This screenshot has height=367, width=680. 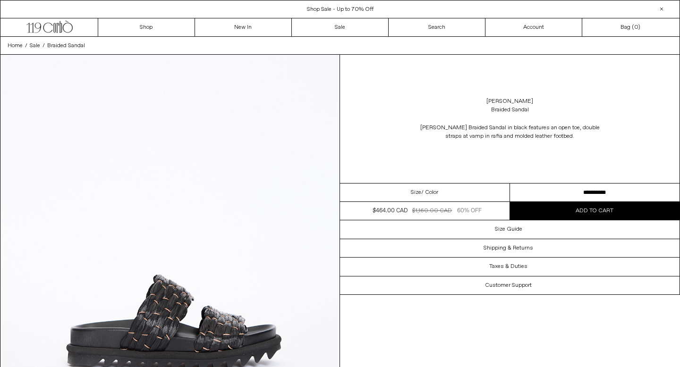 What do you see at coordinates (35, 46) in the screenshot?
I see `span: Sale` at bounding box center [35, 46].